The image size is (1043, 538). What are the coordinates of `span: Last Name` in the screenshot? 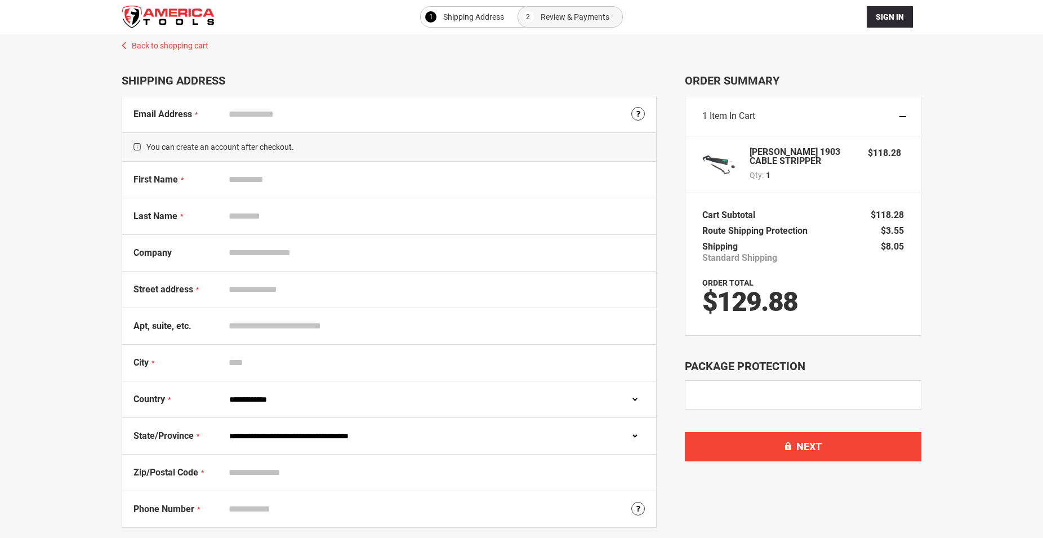 It's located at (155, 216).